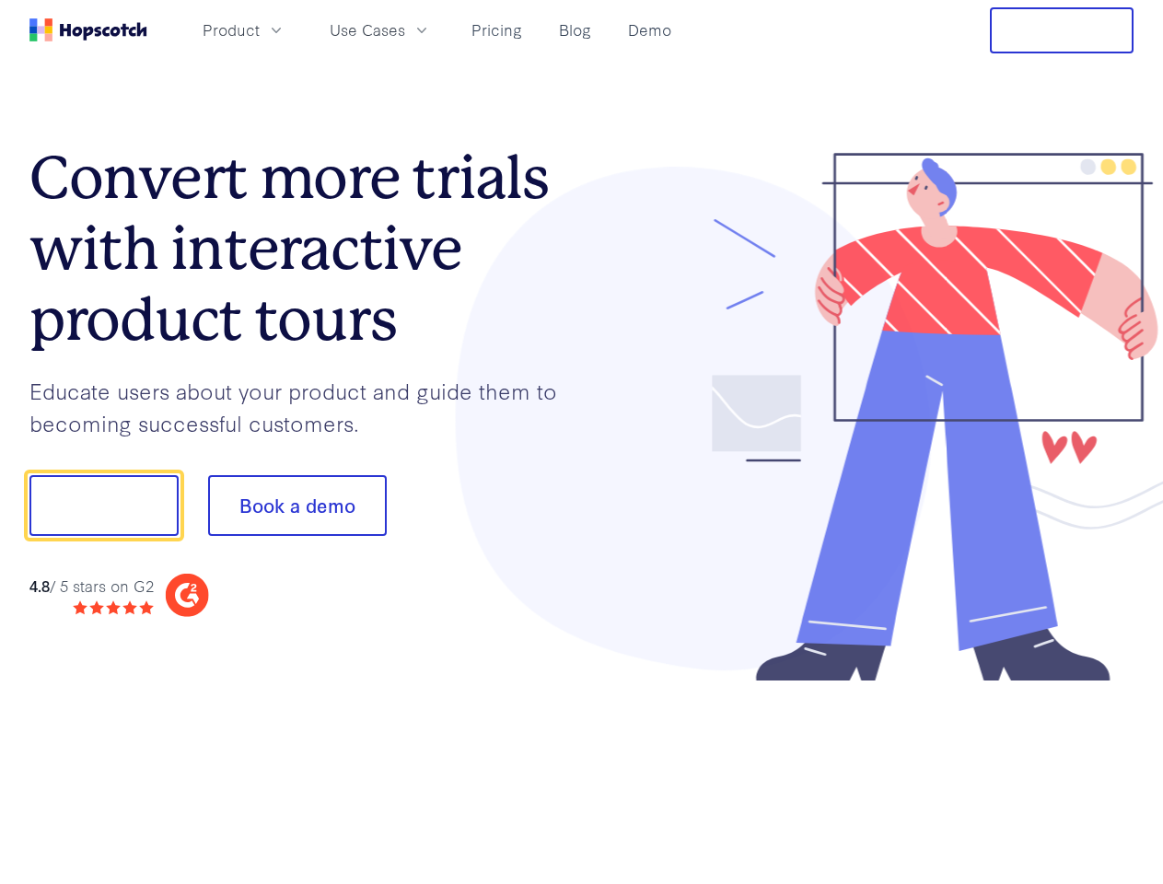 The image size is (1163, 884). I want to click on button: Show me!, so click(104, 505).